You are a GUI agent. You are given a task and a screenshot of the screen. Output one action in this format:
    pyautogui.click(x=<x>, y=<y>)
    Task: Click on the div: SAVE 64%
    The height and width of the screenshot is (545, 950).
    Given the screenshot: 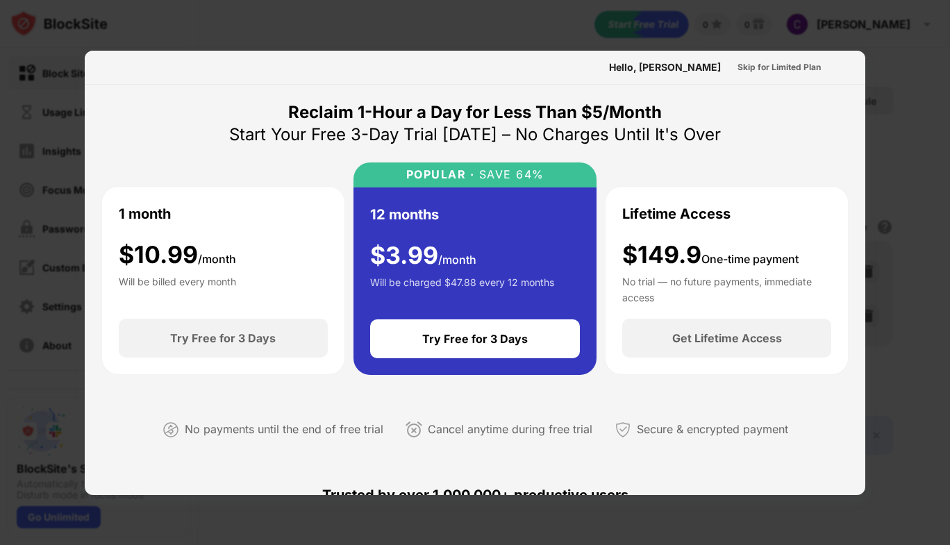 What is the action you would take?
    pyautogui.click(x=509, y=174)
    